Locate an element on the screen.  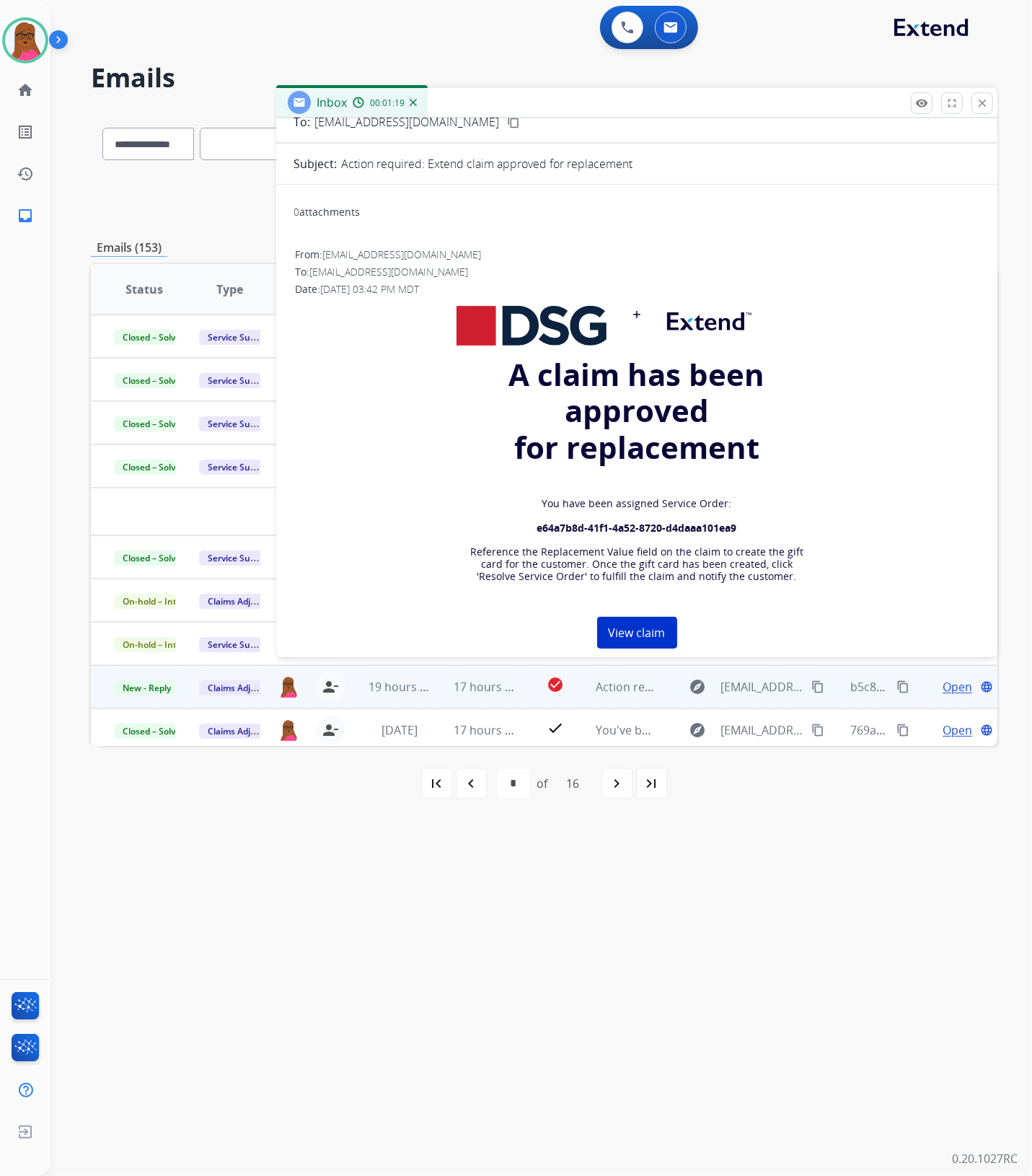
p: You have been assigned Service Order: is located at coordinates (637, 503).